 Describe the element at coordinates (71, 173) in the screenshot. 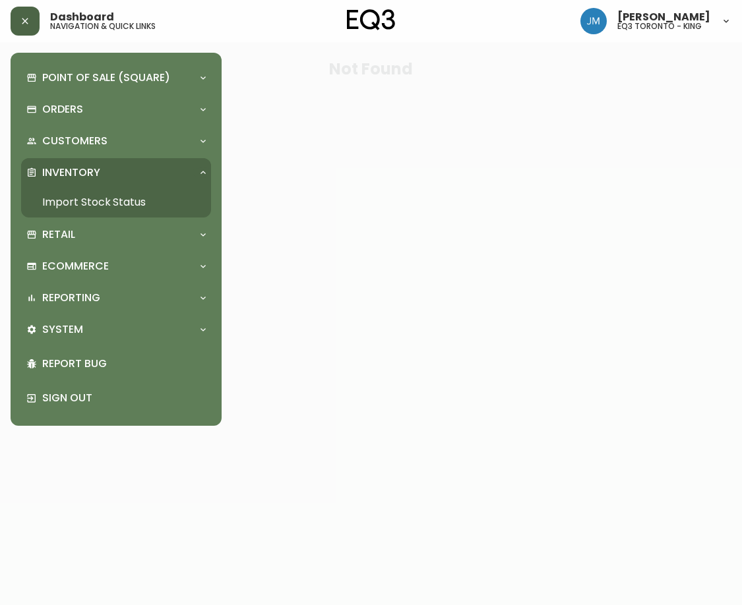

I see `p: Inventory` at that location.